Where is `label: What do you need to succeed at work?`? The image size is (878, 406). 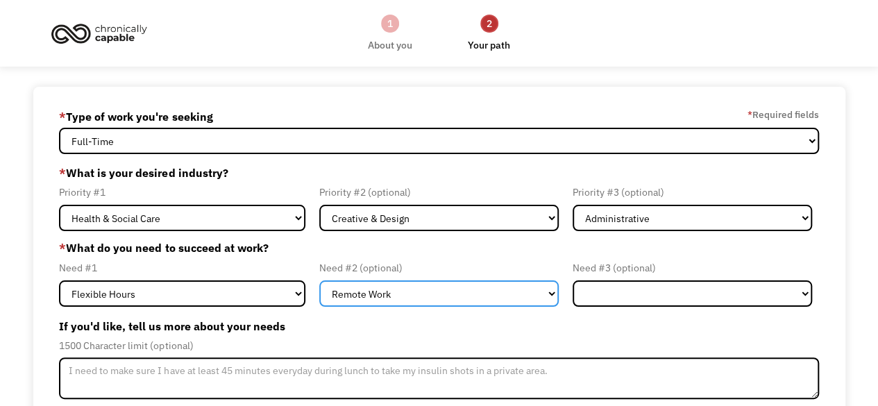
label: What do you need to succeed at work? is located at coordinates (439, 248).